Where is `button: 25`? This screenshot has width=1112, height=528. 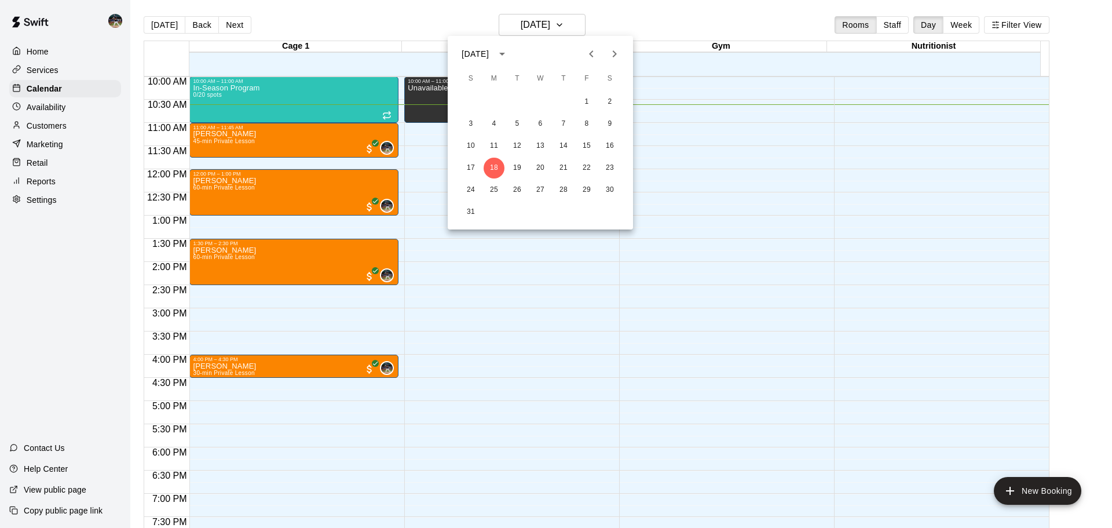 button: 25 is located at coordinates (494, 190).